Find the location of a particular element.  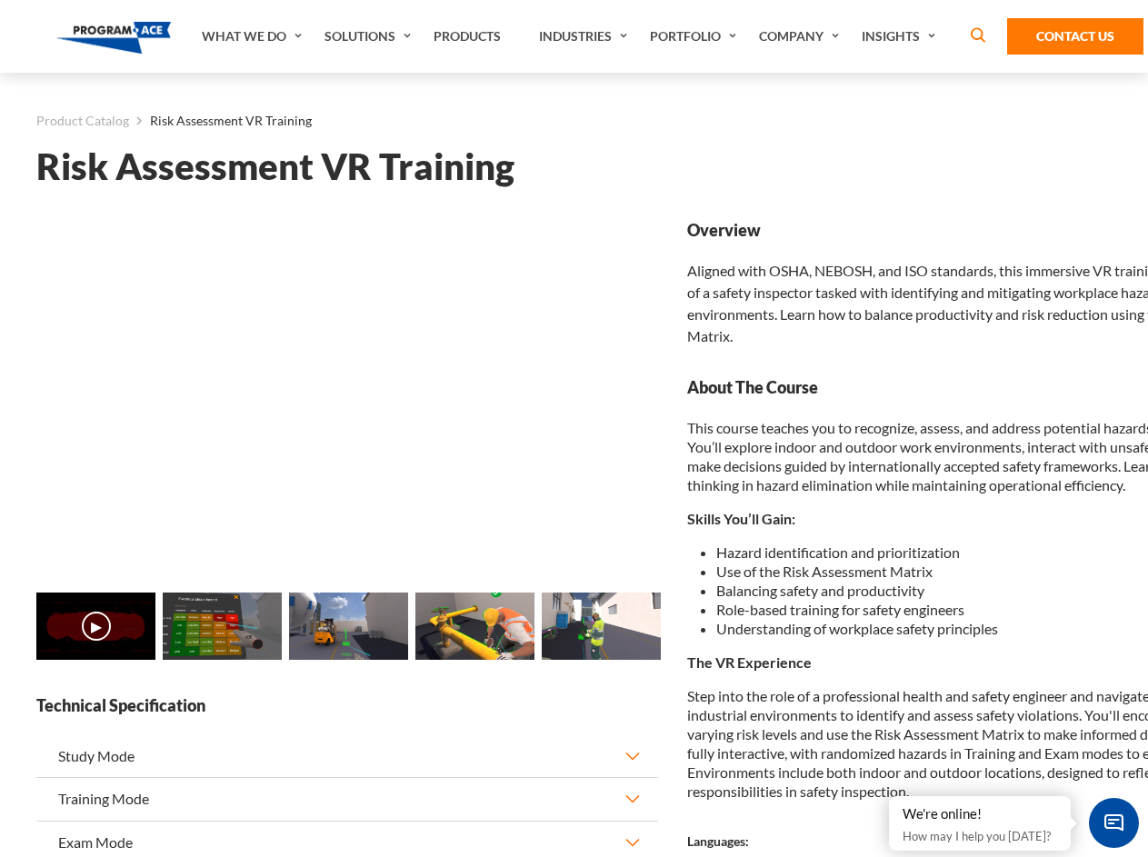

li: Risk Assessment VR Training is located at coordinates (220, 121).